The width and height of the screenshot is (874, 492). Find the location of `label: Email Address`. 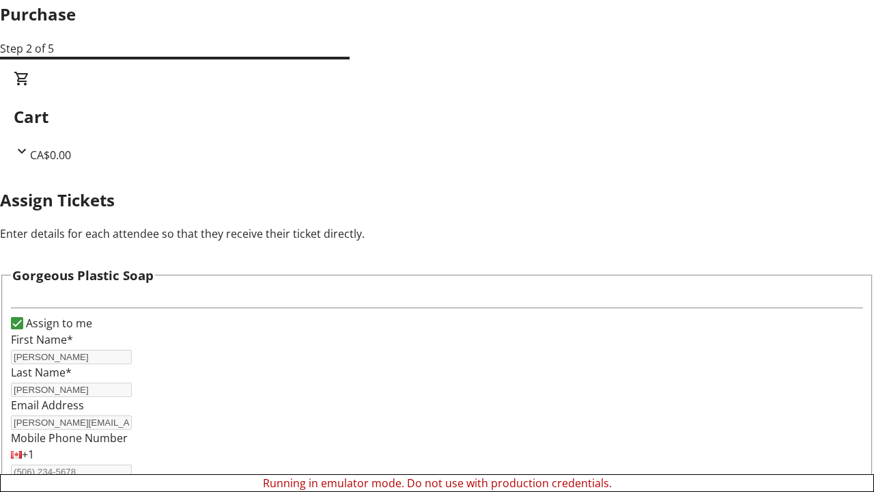

label: Email Address is located at coordinates (47, 405).